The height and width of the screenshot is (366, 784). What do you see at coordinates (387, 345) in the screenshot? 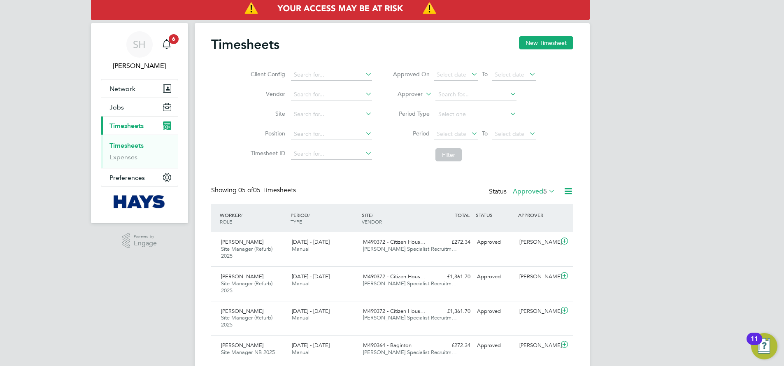
I see `span: M490364 - Baginton` at bounding box center [387, 345].